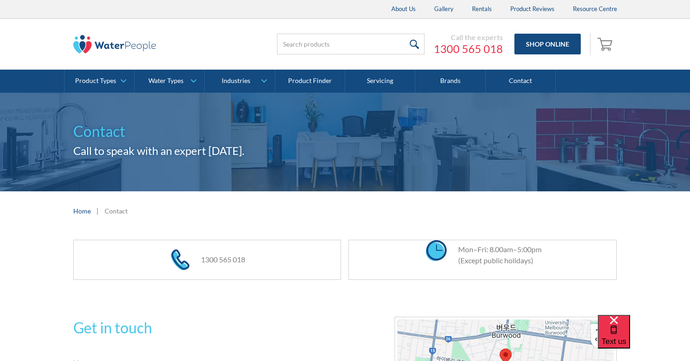 This screenshot has height=361, width=690. Describe the element at coordinates (207, 328) in the screenshot. I see `h2: Get in touch` at that location.